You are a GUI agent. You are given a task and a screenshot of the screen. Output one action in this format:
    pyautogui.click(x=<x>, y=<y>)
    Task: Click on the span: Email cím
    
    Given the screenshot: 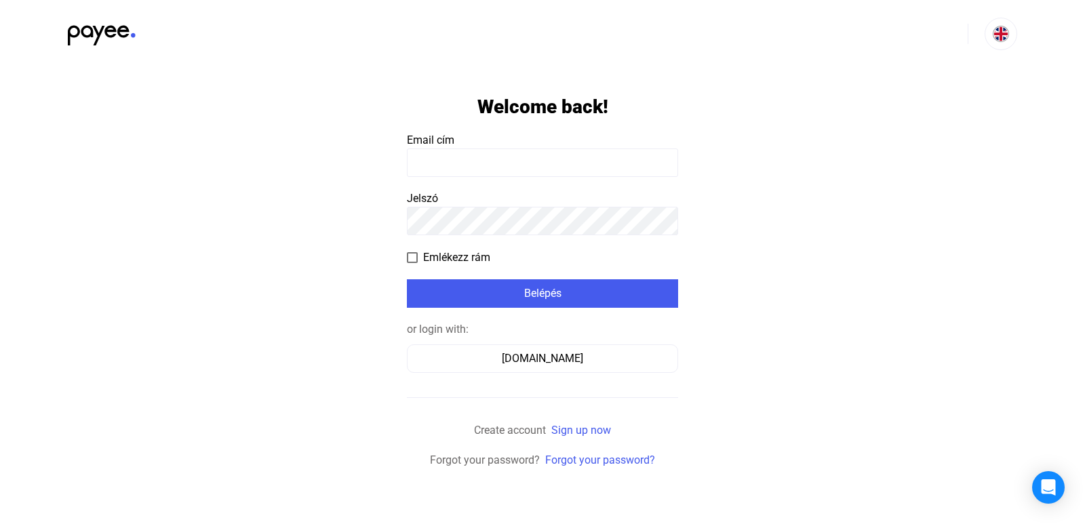 What is the action you would take?
    pyautogui.click(x=430, y=140)
    